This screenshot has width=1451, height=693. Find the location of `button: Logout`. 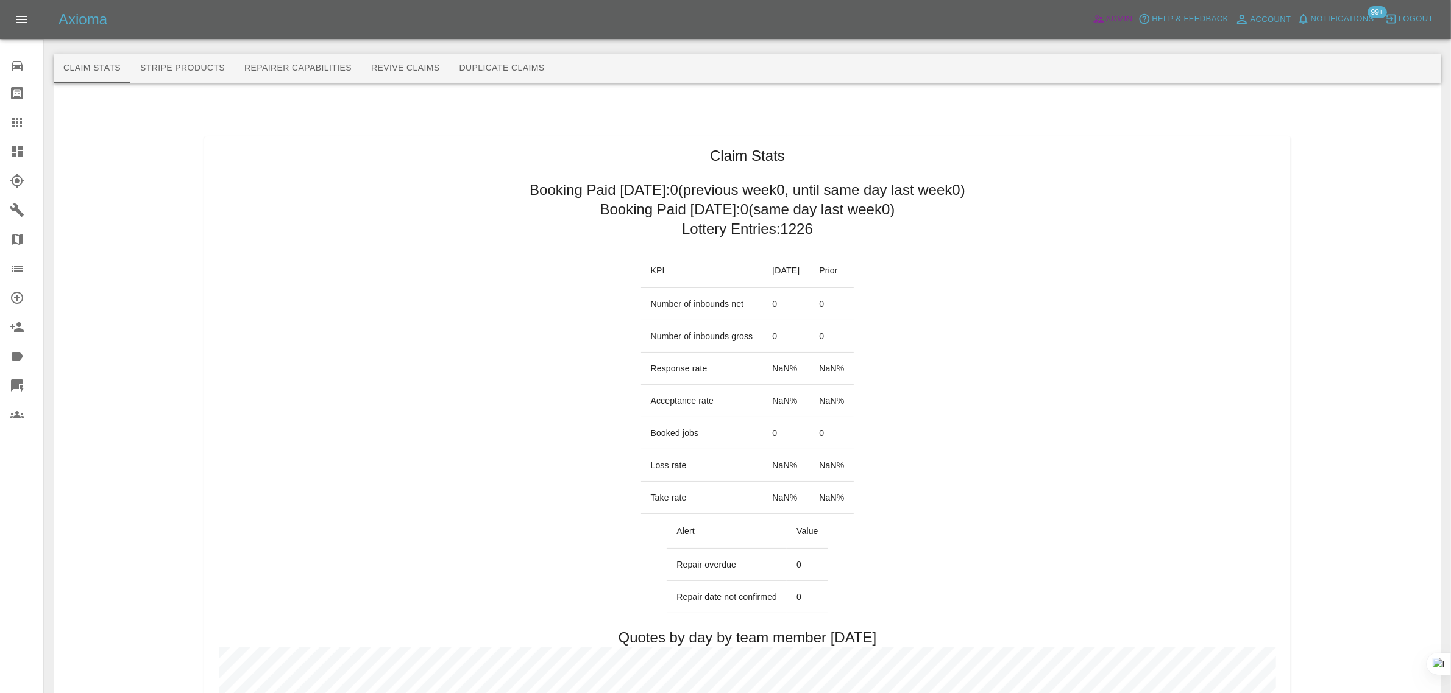

button: Logout is located at coordinates (1409, 19).